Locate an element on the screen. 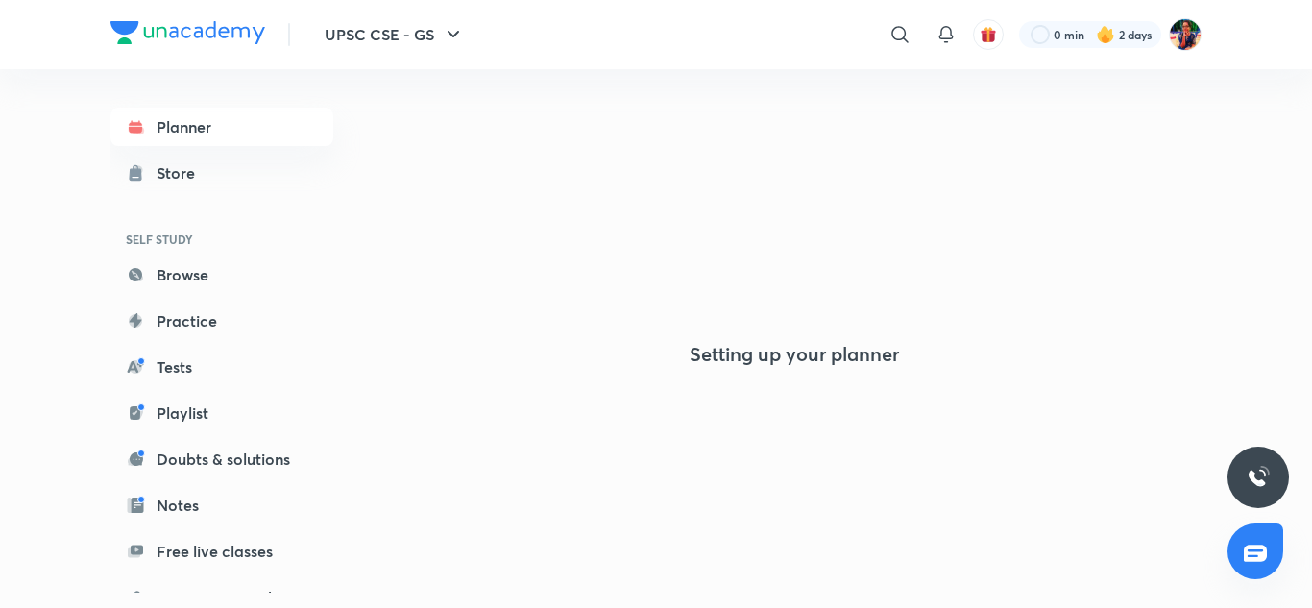 The width and height of the screenshot is (1312, 608). a: Browse is located at coordinates (222, 275).